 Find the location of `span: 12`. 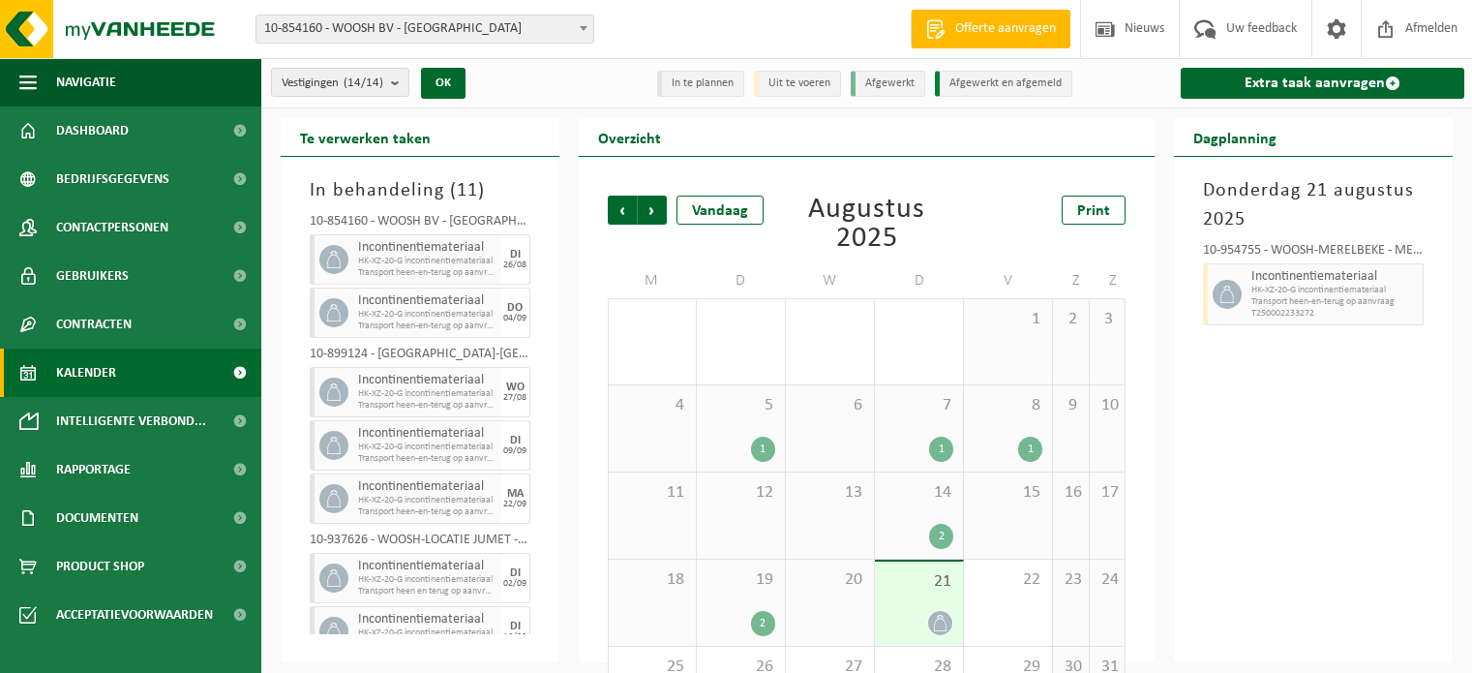

span: 12 is located at coordinates (740, 493).